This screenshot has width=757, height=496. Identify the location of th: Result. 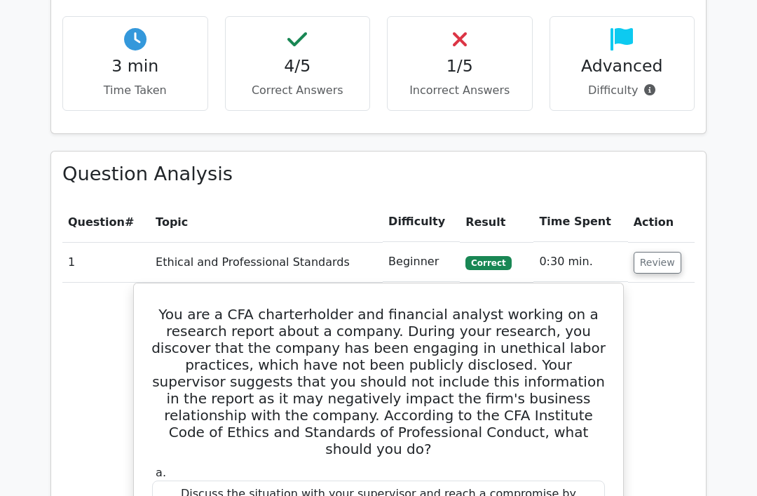
(496, 222).